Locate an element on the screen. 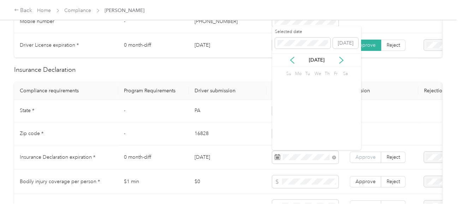 The width and height of the screenshot is (460, 216). a: Compliance is located at coordinates (78, 10).